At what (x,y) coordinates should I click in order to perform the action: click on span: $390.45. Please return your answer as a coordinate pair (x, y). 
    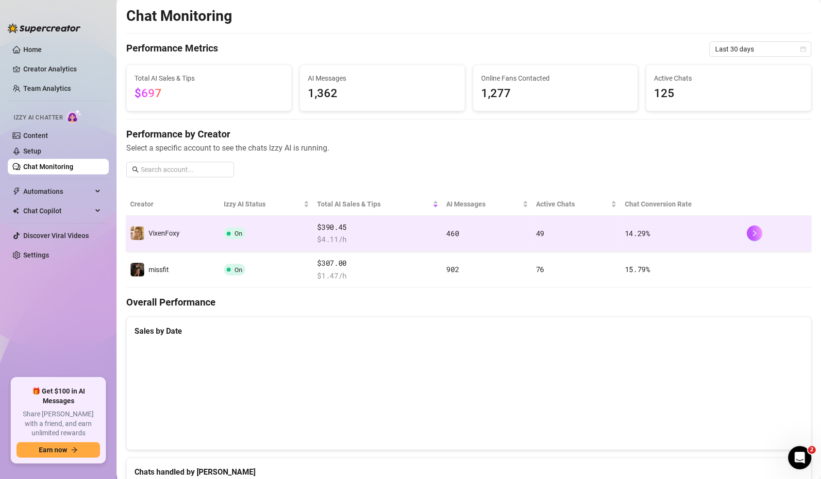
    Looking at the image, I should click on (378, 227).